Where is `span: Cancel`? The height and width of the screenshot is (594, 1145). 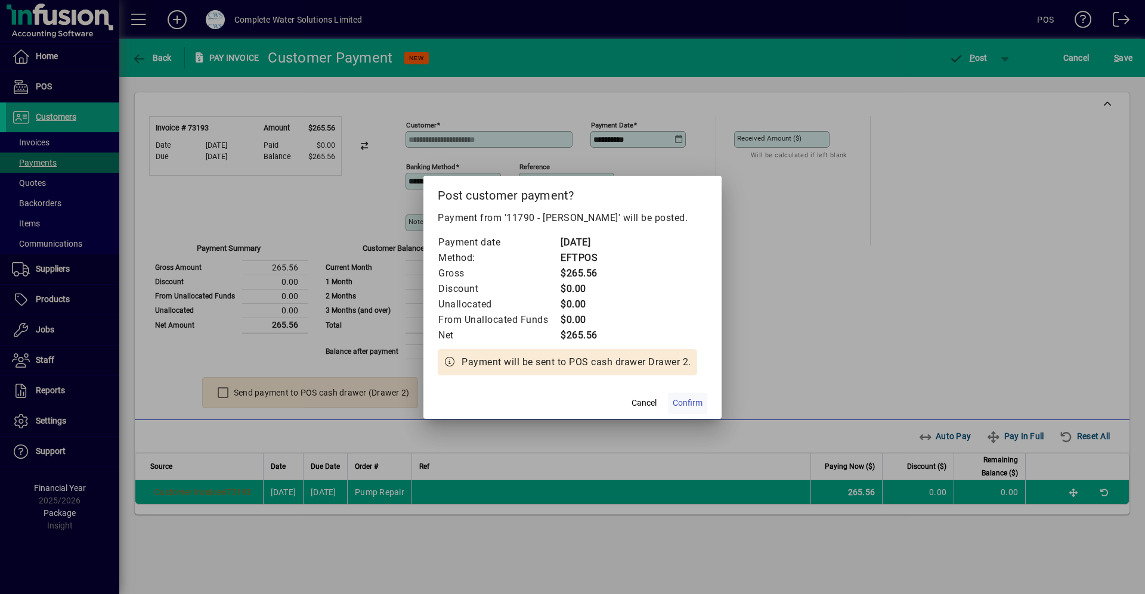 span: Cancel is located at coordinates (644, 403).